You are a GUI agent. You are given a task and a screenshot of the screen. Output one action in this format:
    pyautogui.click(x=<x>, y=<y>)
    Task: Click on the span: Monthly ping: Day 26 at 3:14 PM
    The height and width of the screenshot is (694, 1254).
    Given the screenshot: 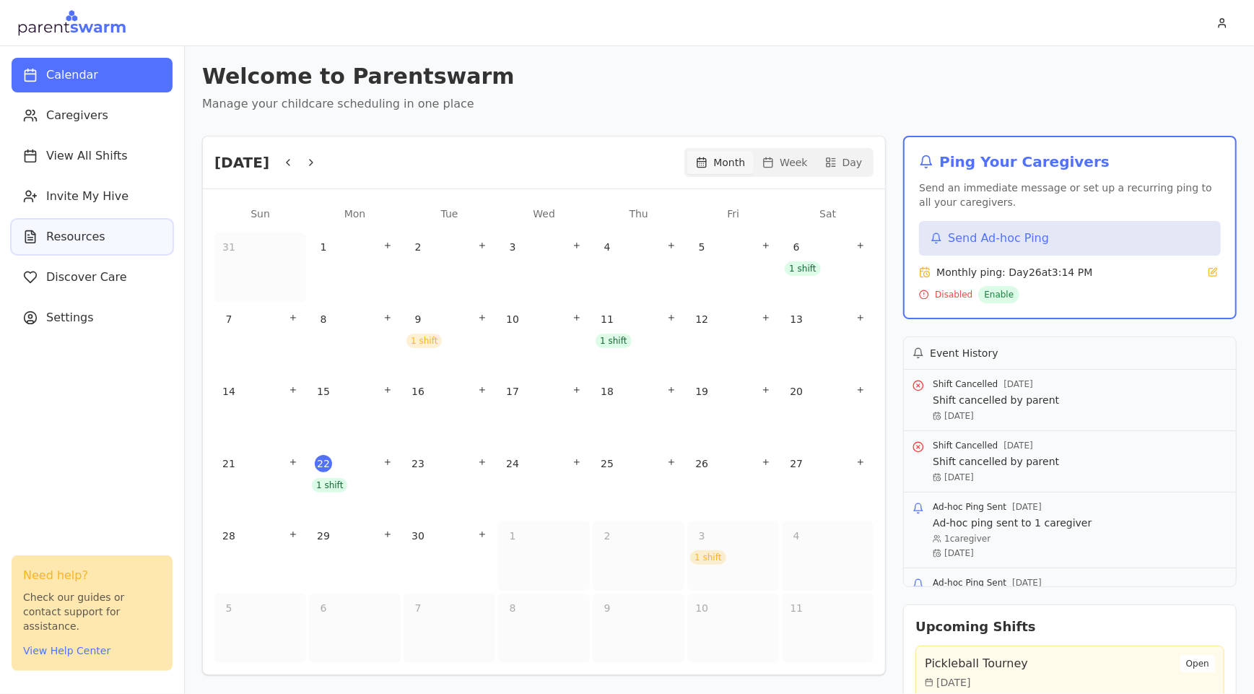 What is the action you would take?
    pyautogui.click(x=1014, y=272)
    